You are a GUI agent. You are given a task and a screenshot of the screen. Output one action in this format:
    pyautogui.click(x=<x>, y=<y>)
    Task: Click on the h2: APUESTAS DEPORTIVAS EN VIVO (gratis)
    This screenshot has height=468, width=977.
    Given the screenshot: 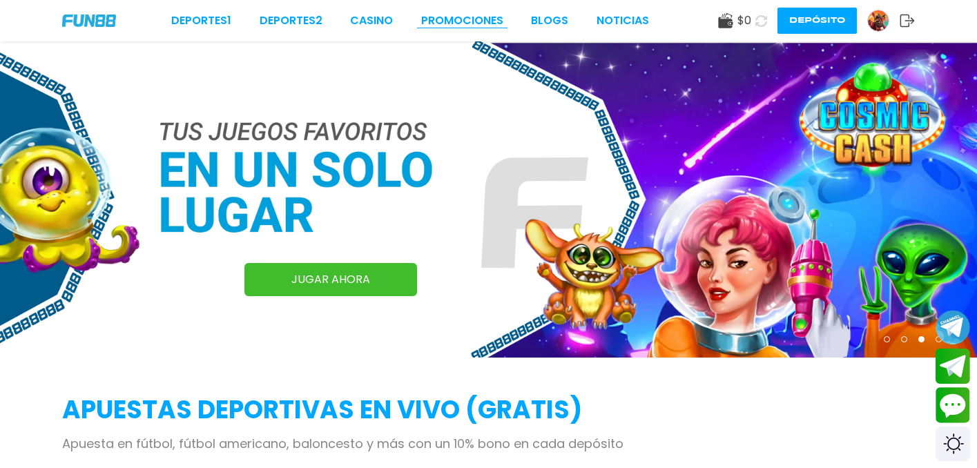 What is the action you would take?
    pyautogui.click(x=488, y=410)
    